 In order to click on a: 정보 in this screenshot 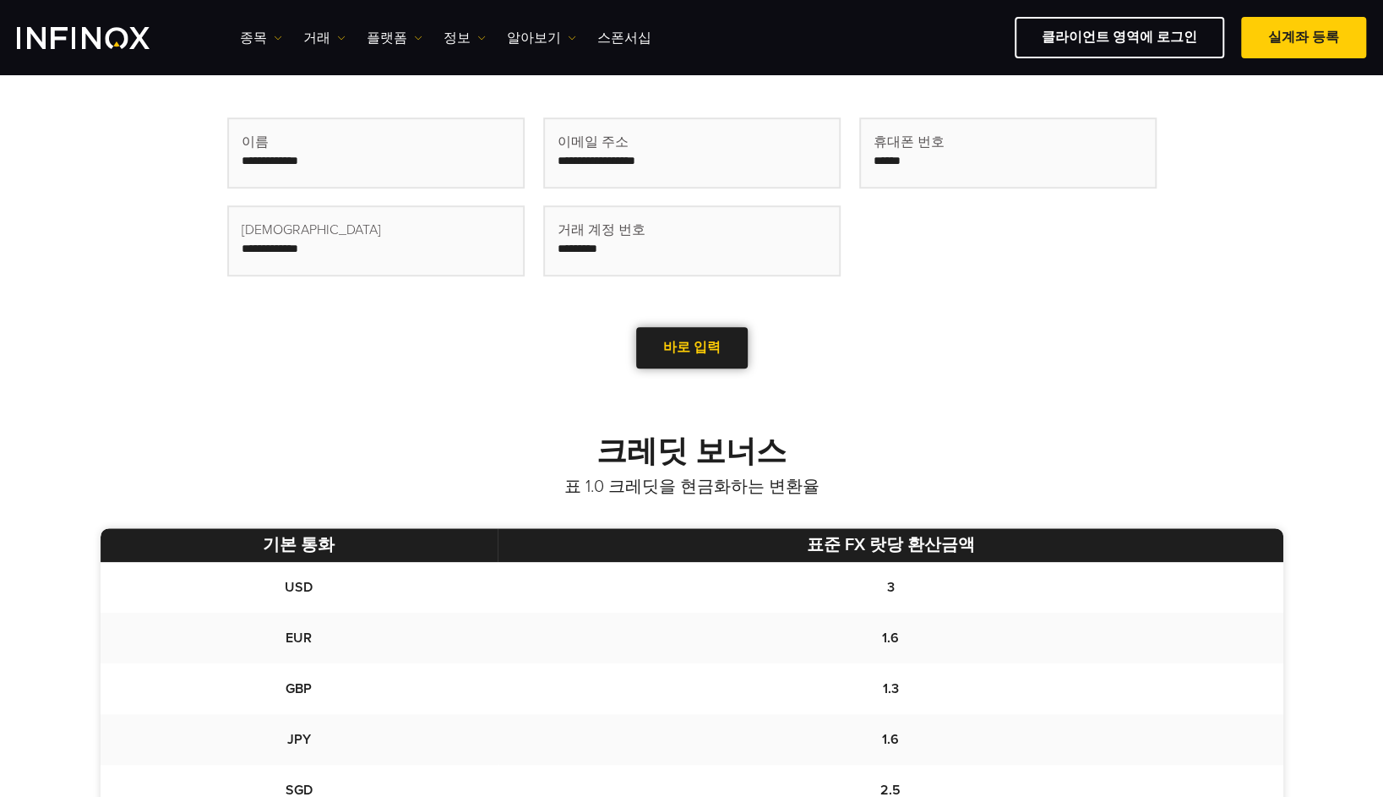, I will do `click(465, 38)`.